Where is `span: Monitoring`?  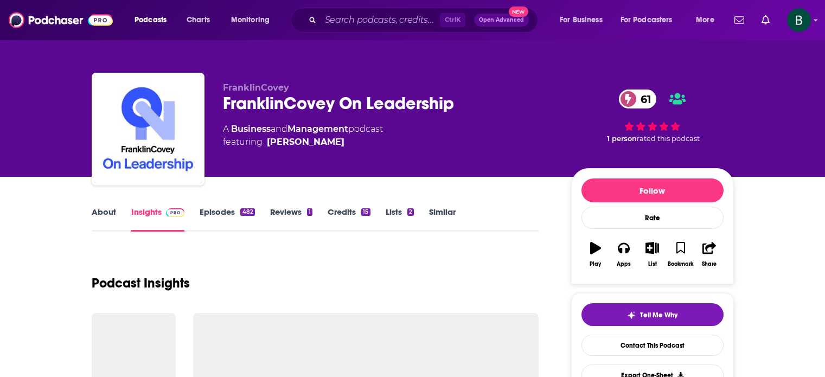
span: Monitoring is located at coordinates (250, 20).